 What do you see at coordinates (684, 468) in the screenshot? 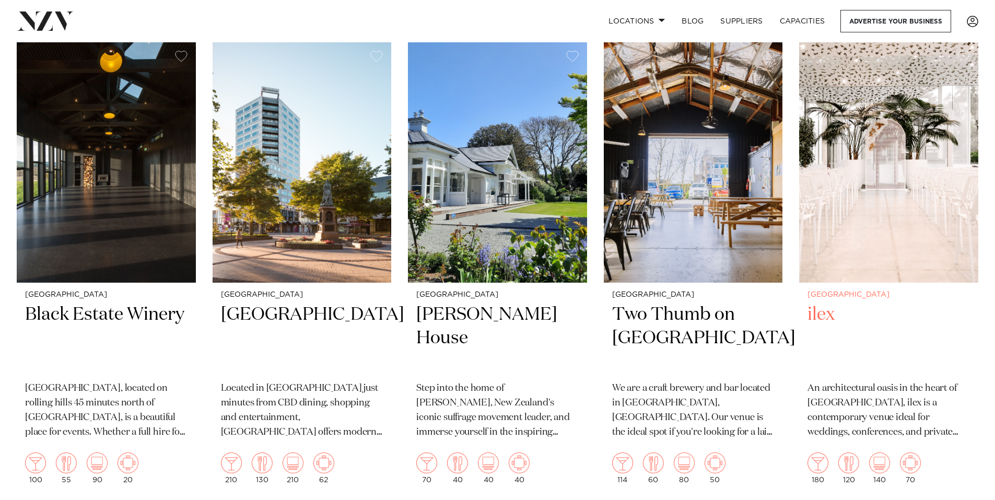
I see `div: 80` at bounding box center [684, 468].